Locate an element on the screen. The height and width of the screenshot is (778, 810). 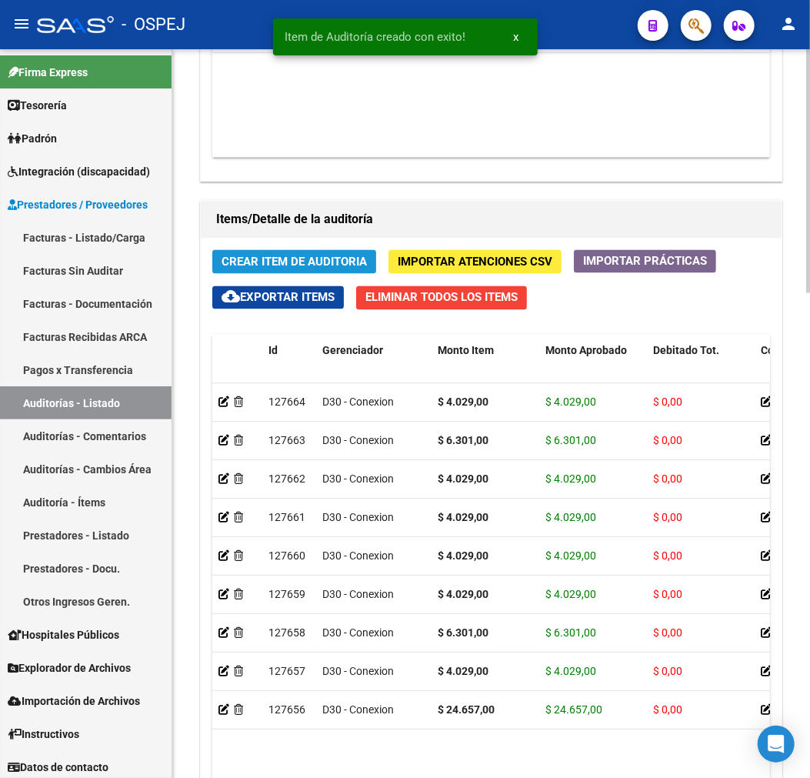
button: Importar Atenciones CSV is located at coordinates (475, 262).